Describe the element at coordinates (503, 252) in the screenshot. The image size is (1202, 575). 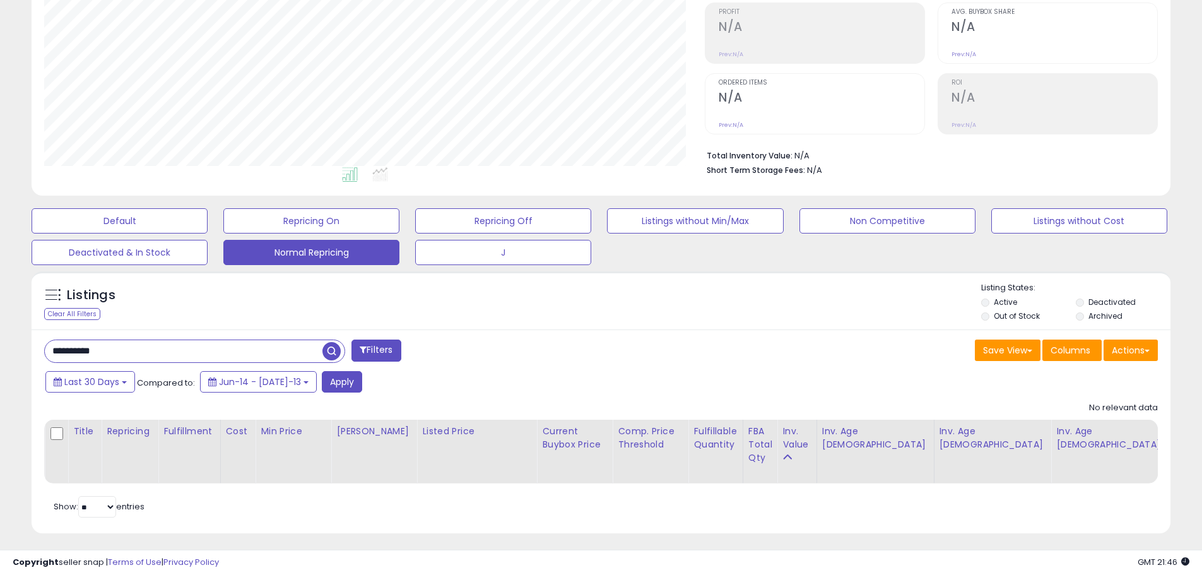
I see `button: J` at that location.